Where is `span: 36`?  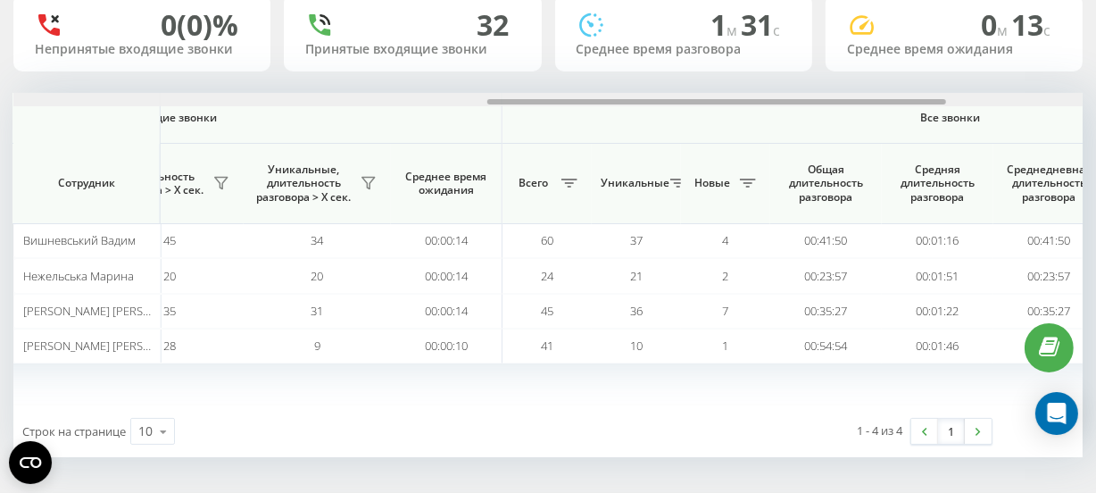
span: 36 is located at coordinates (636, 311).